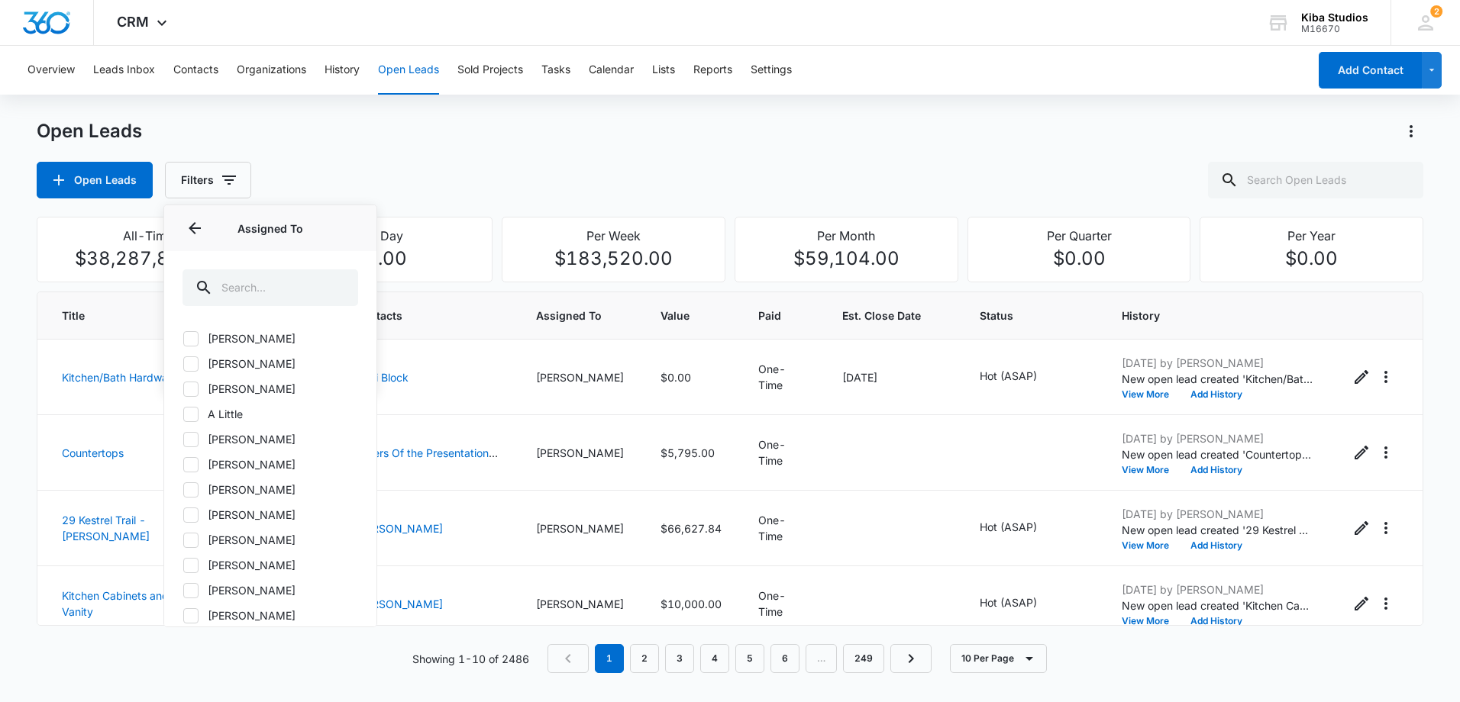 This screenshot has width=1460, height=702. Describe the element at coordinates (1217, 606) in the screenshot. I see `p: New open lead created 'Kitchen Cabinets and Vanity'.` at that location.